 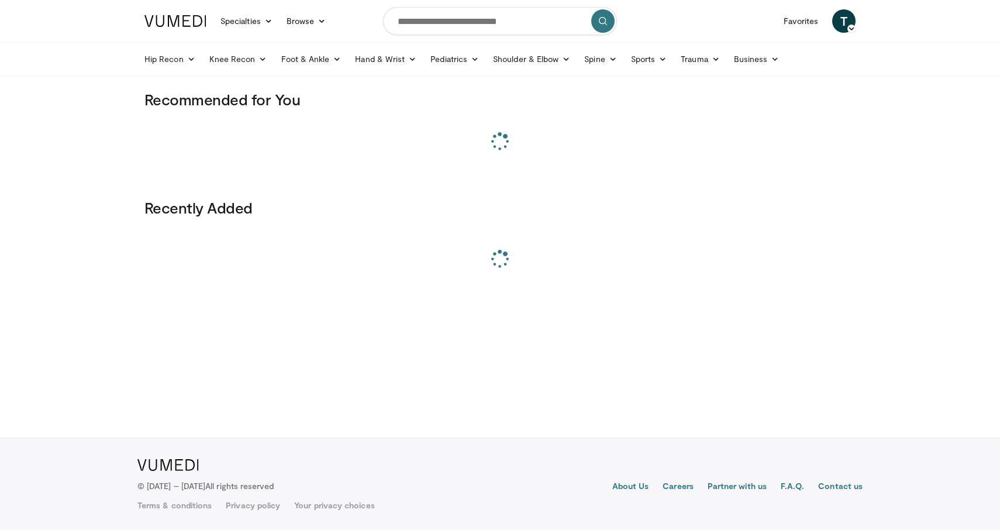 What do you see at coordinates (844, 21) in the screenshot?
I see `span: T` at bounding box center [844, 21].